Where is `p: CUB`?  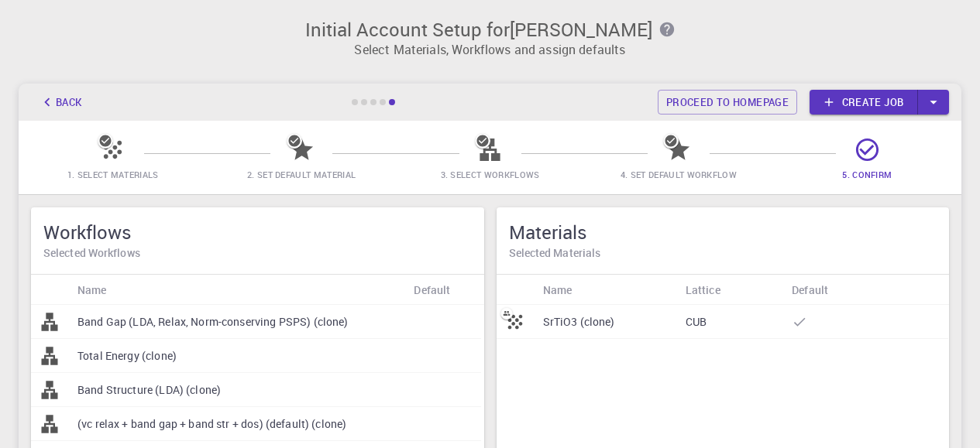
p: CUB is located at coordinates (696, 322).